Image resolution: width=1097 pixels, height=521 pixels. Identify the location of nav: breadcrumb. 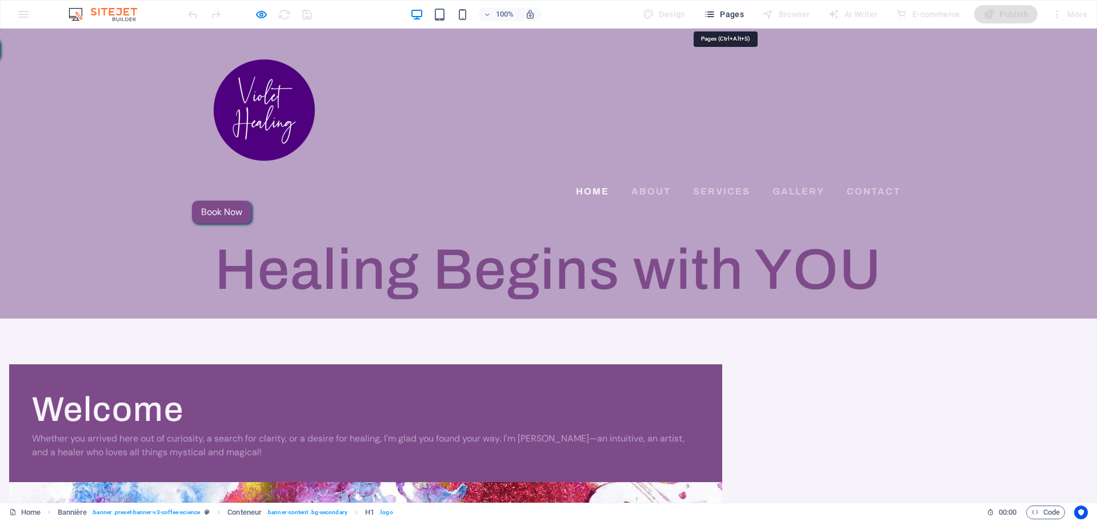
(225, 512).